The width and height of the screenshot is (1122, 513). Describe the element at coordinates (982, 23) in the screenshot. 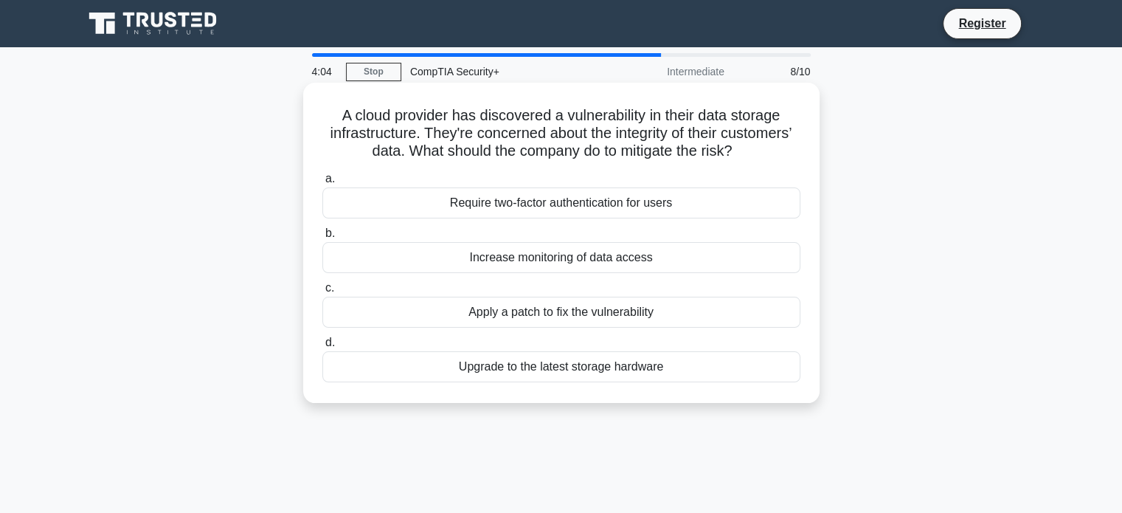

I see `a: Register` at that location.